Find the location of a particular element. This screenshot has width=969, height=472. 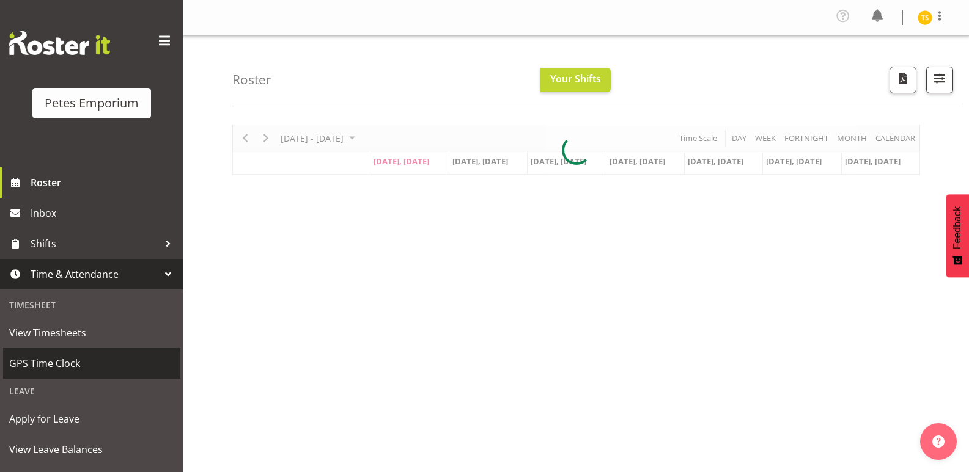

a: View Timesheets is located at coordinates (92, 333).